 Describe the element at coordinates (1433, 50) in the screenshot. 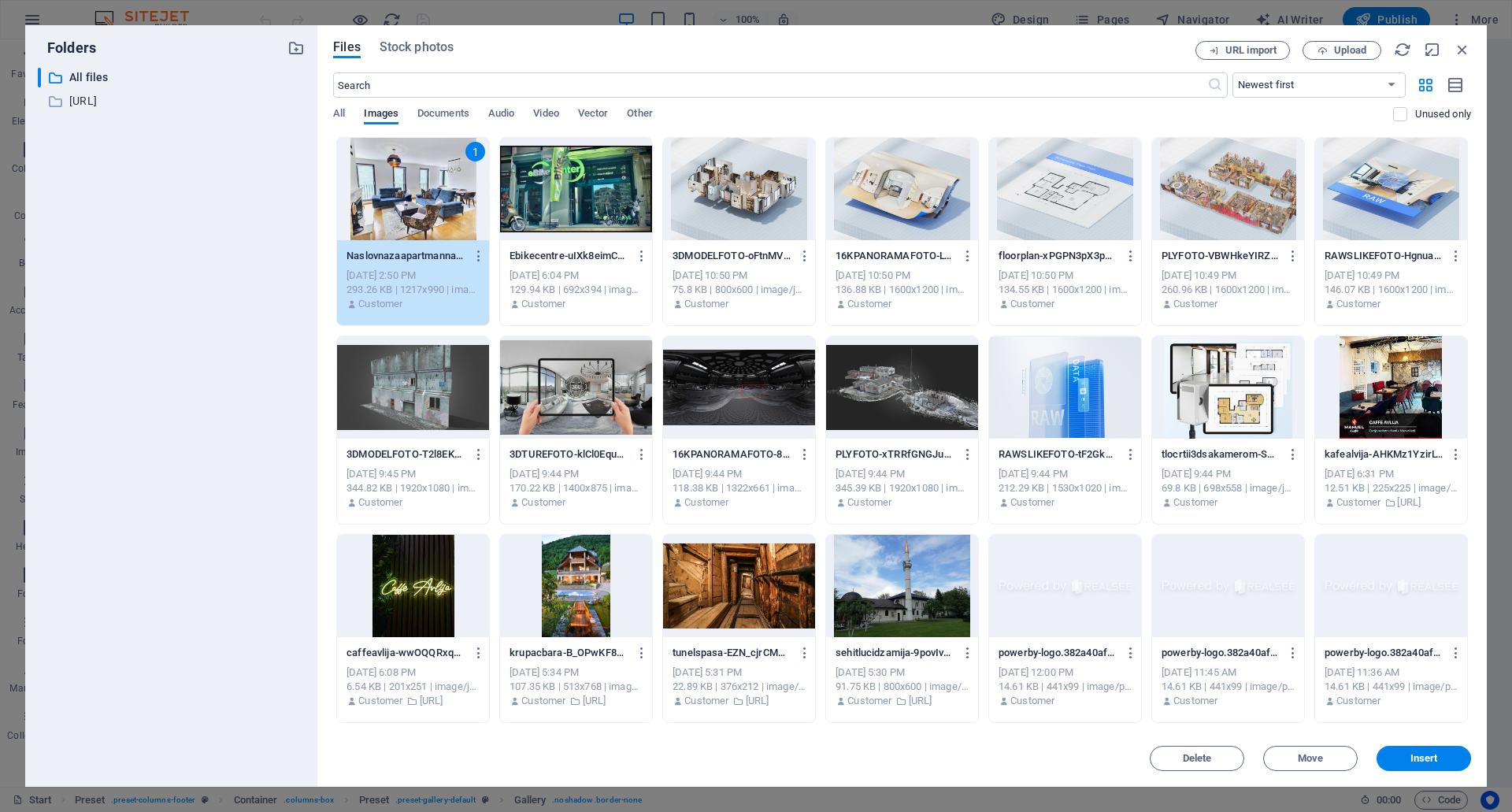

I see `i: Minimize` at that location.